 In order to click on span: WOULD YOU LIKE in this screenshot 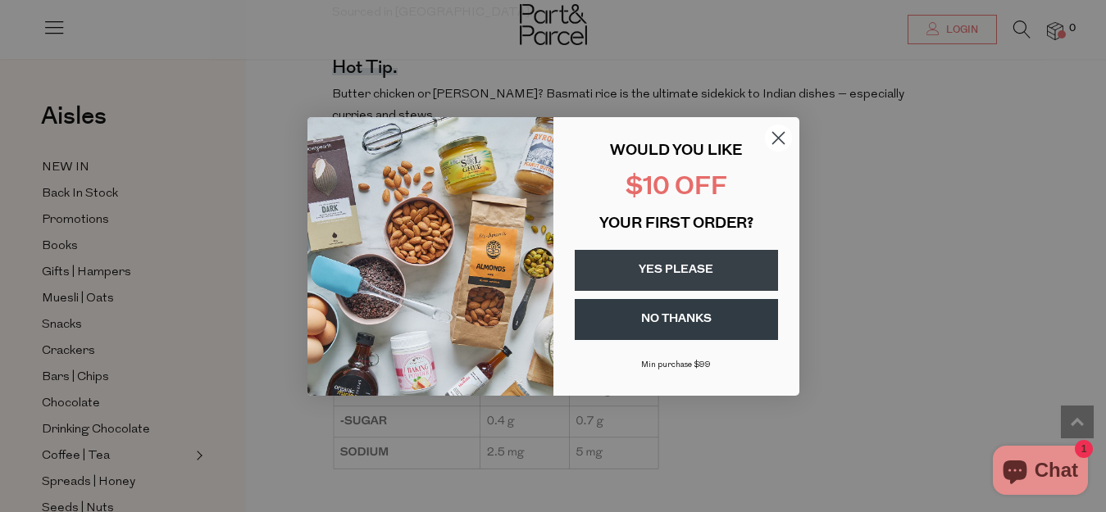, I will do `click(676, 152)`.